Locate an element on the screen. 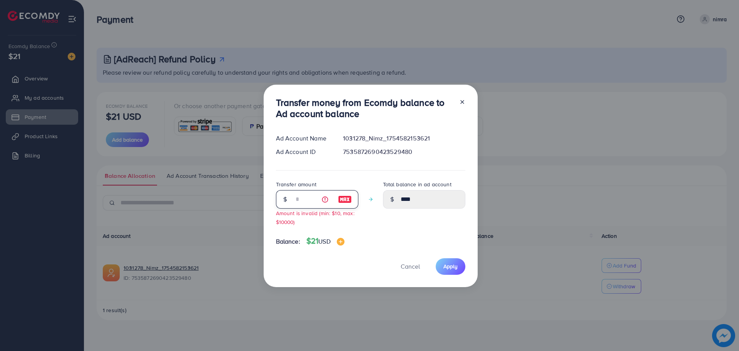  div: Ad Account ID is located at coordinates (303, 152).